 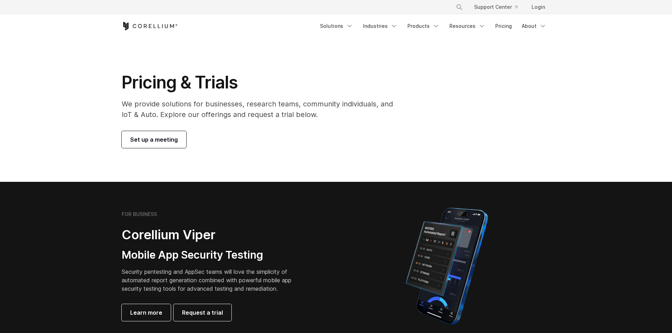 What do you see at coordinates (423, 26) in the screenshot?
I see `a: Products` at bounding box center [423, 26].